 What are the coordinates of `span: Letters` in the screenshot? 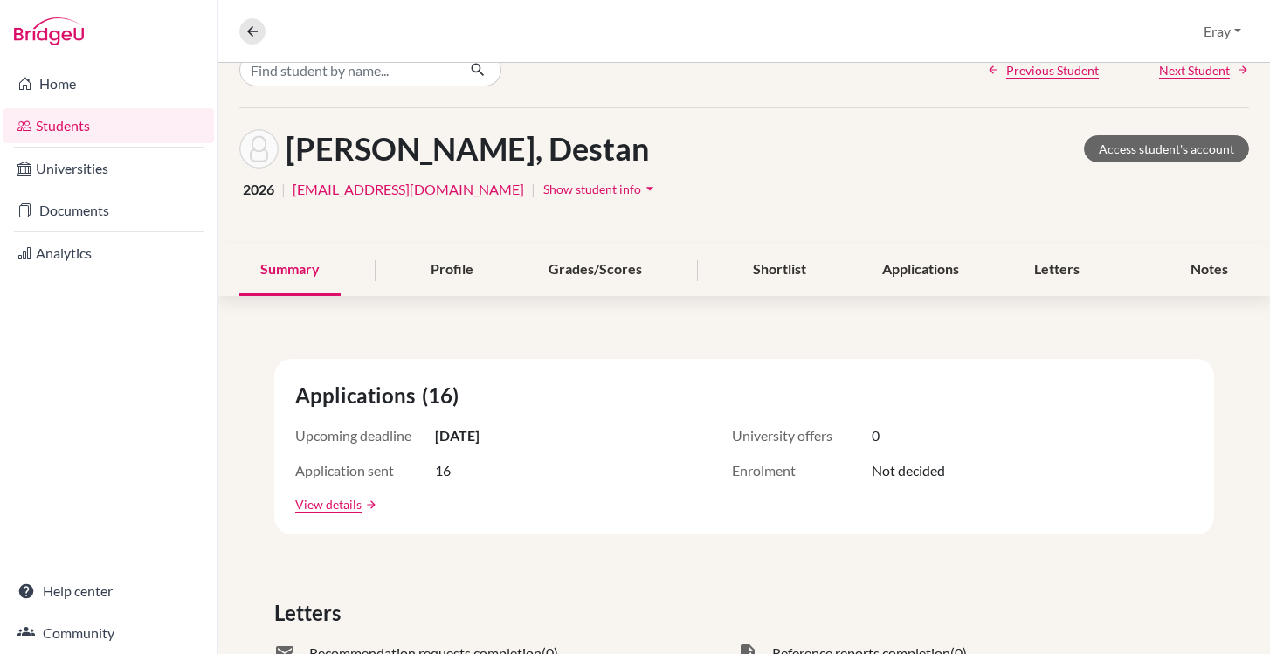 It's located at (311, 613).